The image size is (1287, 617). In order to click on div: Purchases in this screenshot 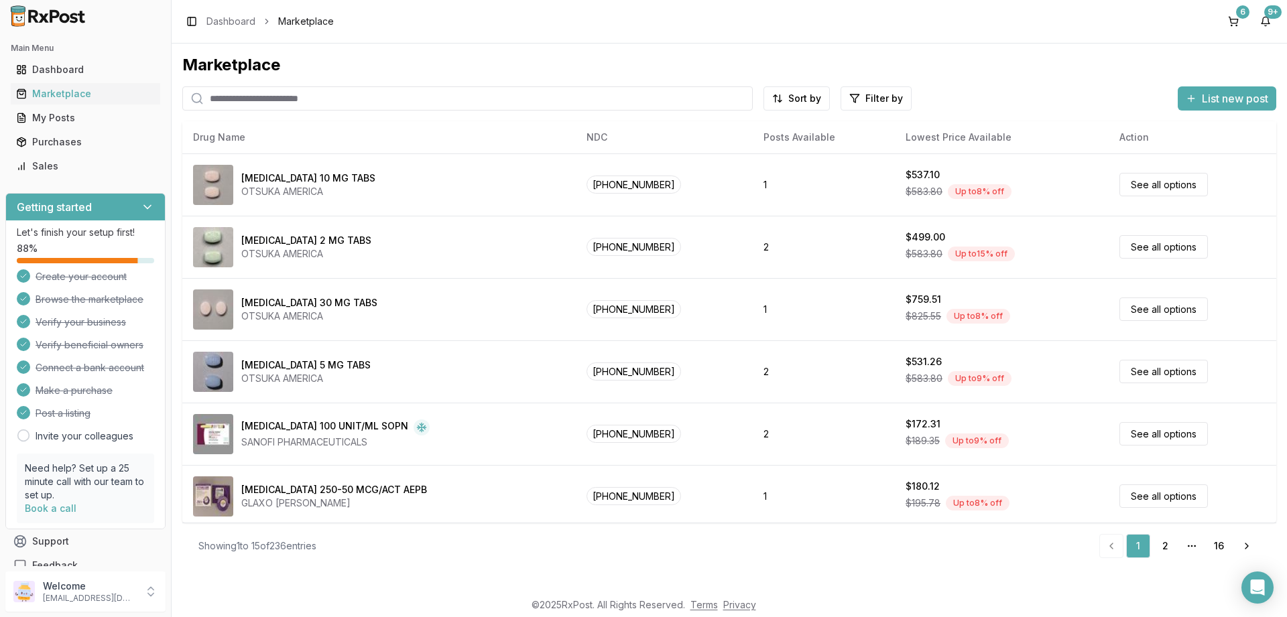, I will do `click(85, 142)`.